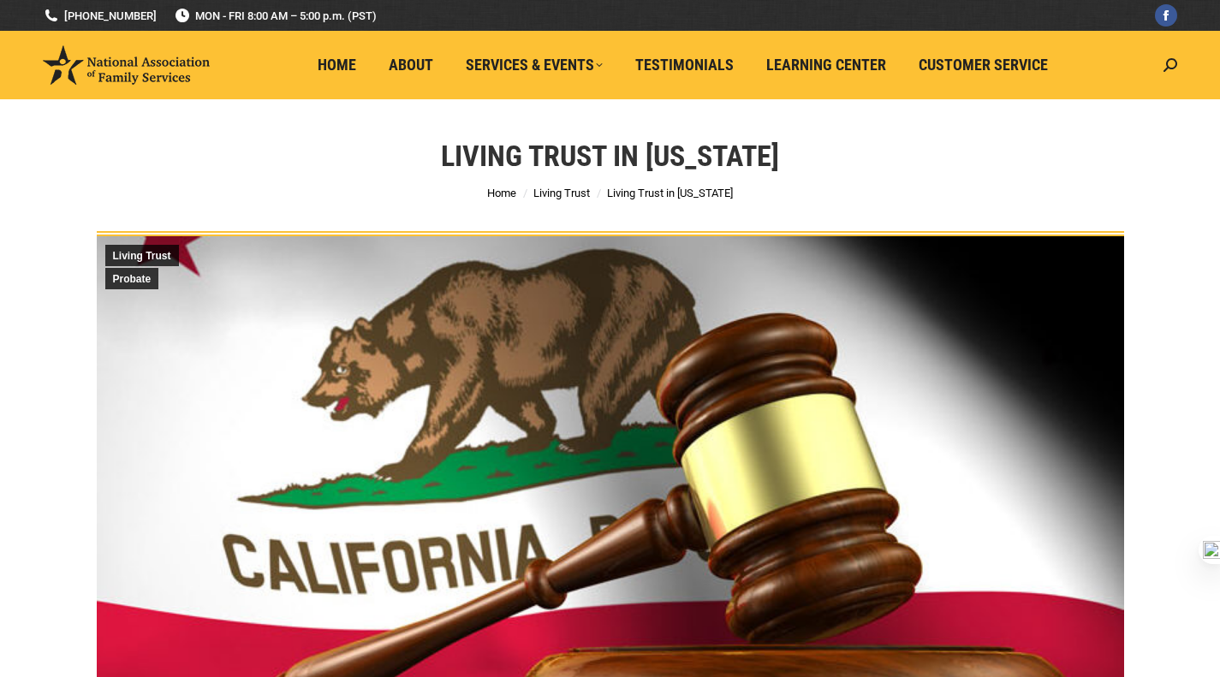  Describe the element at coordinates (684, 65) in the screenshot. I see `span: Testimonials` at that location.